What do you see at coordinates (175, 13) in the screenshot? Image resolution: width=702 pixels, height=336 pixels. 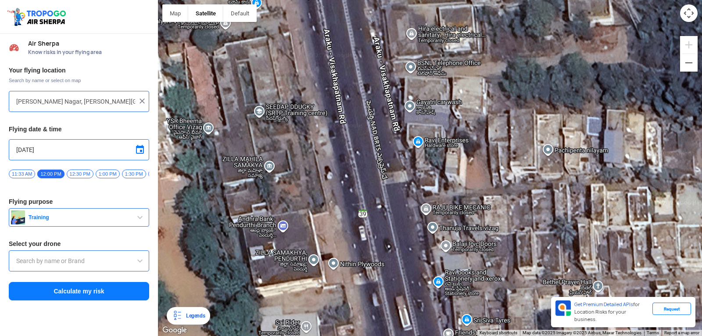 I see `button: Show street map` at bounding box center [175, 13].